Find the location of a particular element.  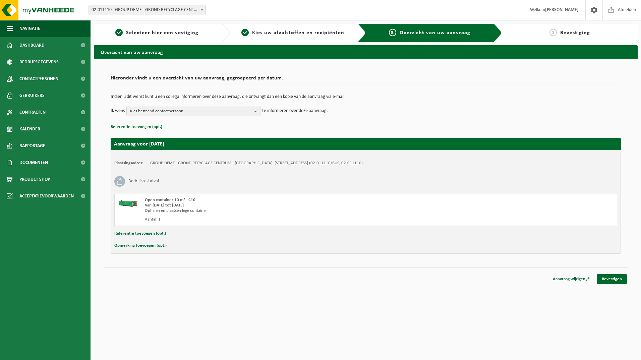

h2: Overzicht van uw aanvraag is located at coordinates (366, 52).